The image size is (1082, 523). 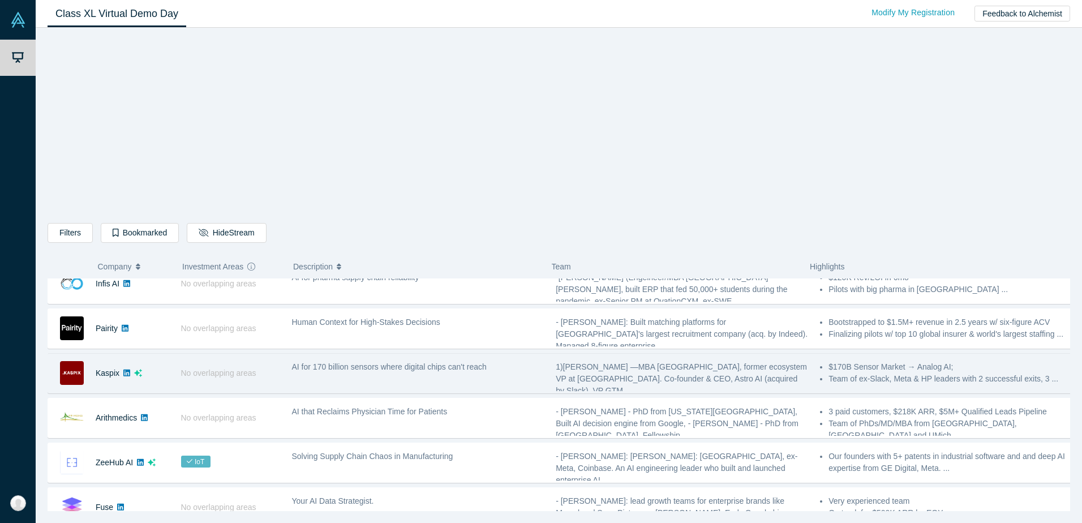 What do you see at coordinates (950, 334) in the screenshot?
I see `li: Finalizing pilots w/ top 10 global insurer & world's largest staffing ...` at bounding box center [950, 334].